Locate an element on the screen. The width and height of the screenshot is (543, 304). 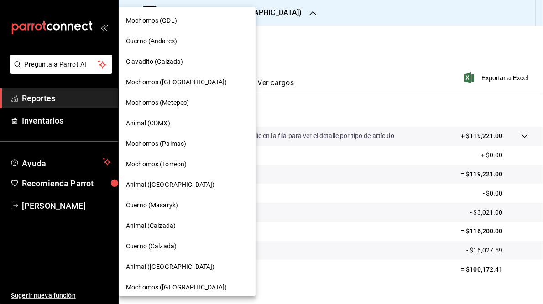
span: Mochomos (Torreon) is located at coordinates (156, 164).